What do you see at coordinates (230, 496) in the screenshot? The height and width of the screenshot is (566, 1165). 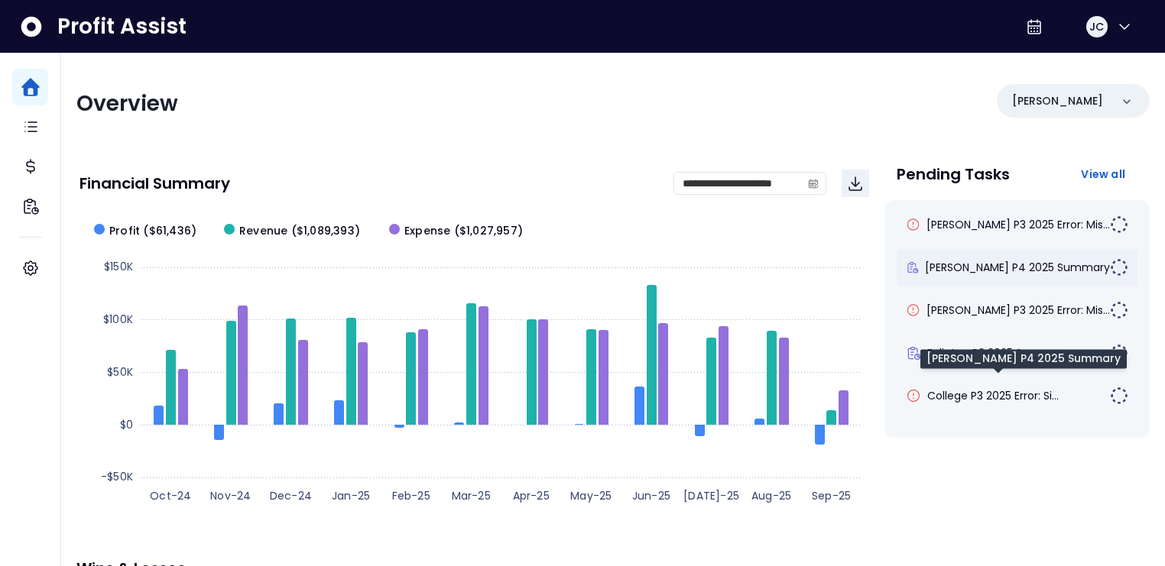 I see `text: Nov-24` at bounding box center [230, 496].